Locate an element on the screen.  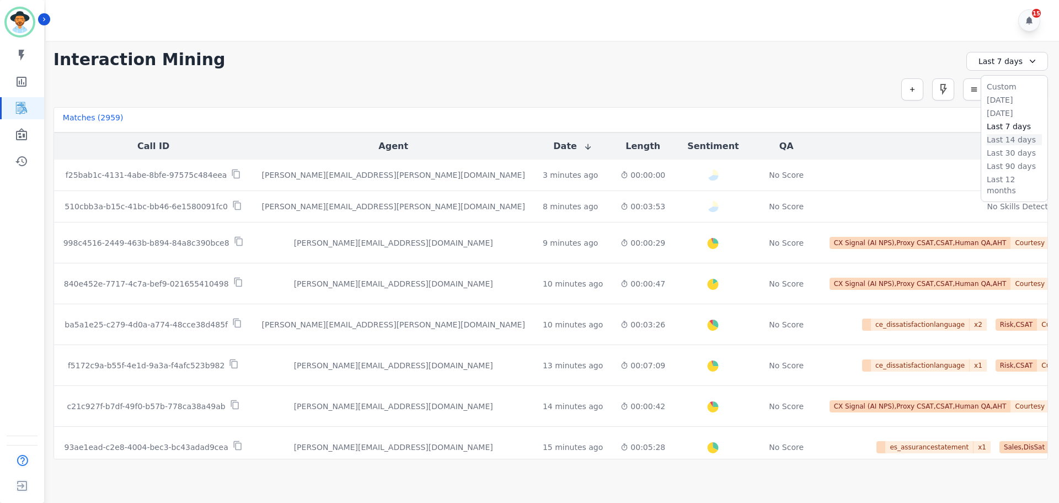
p: 840e452e-7717-4c7a-bef9-021655410498 is located at coordinates (146, 284).